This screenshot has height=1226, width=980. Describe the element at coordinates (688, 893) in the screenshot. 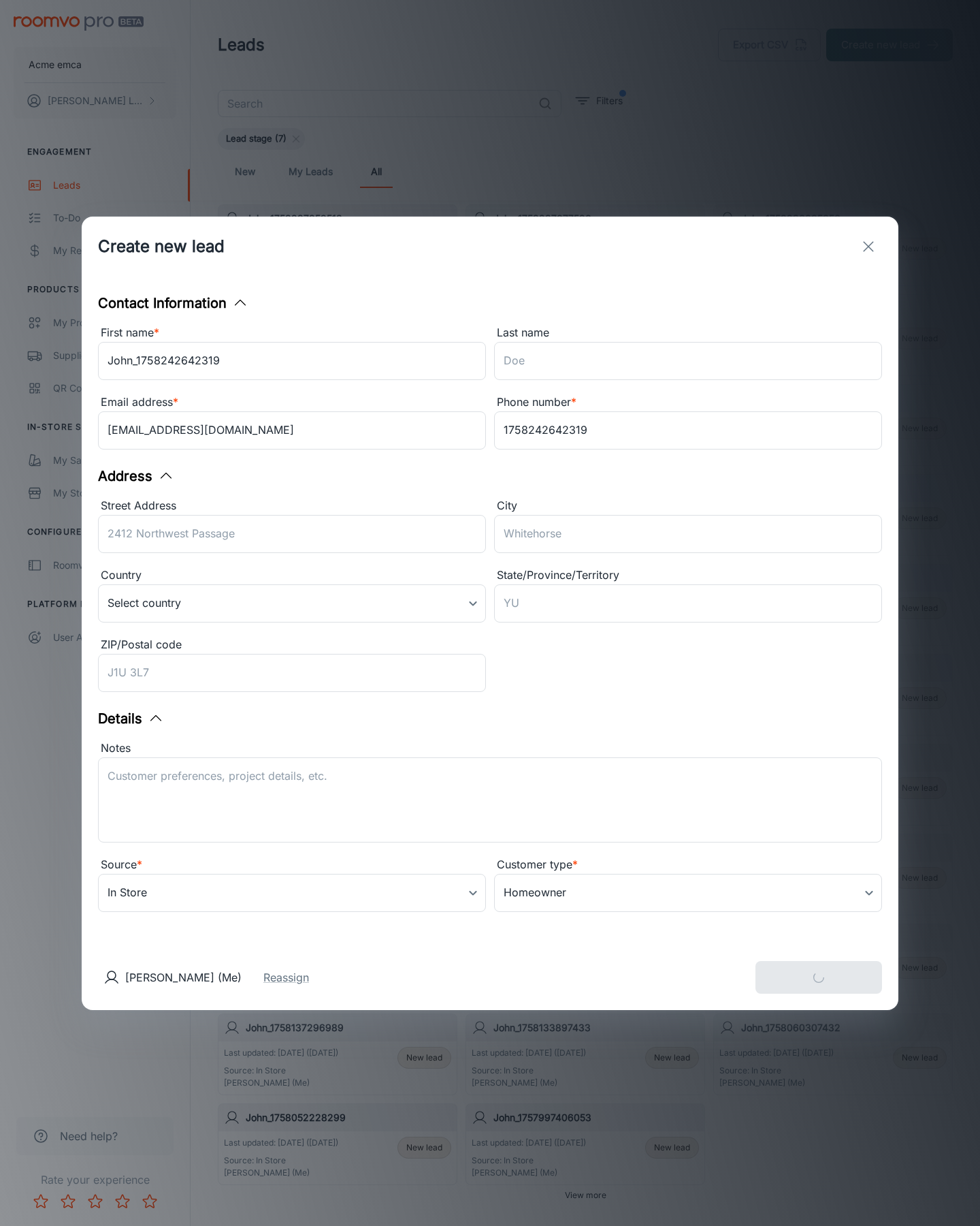

I see `div: Homeowner` at that location.